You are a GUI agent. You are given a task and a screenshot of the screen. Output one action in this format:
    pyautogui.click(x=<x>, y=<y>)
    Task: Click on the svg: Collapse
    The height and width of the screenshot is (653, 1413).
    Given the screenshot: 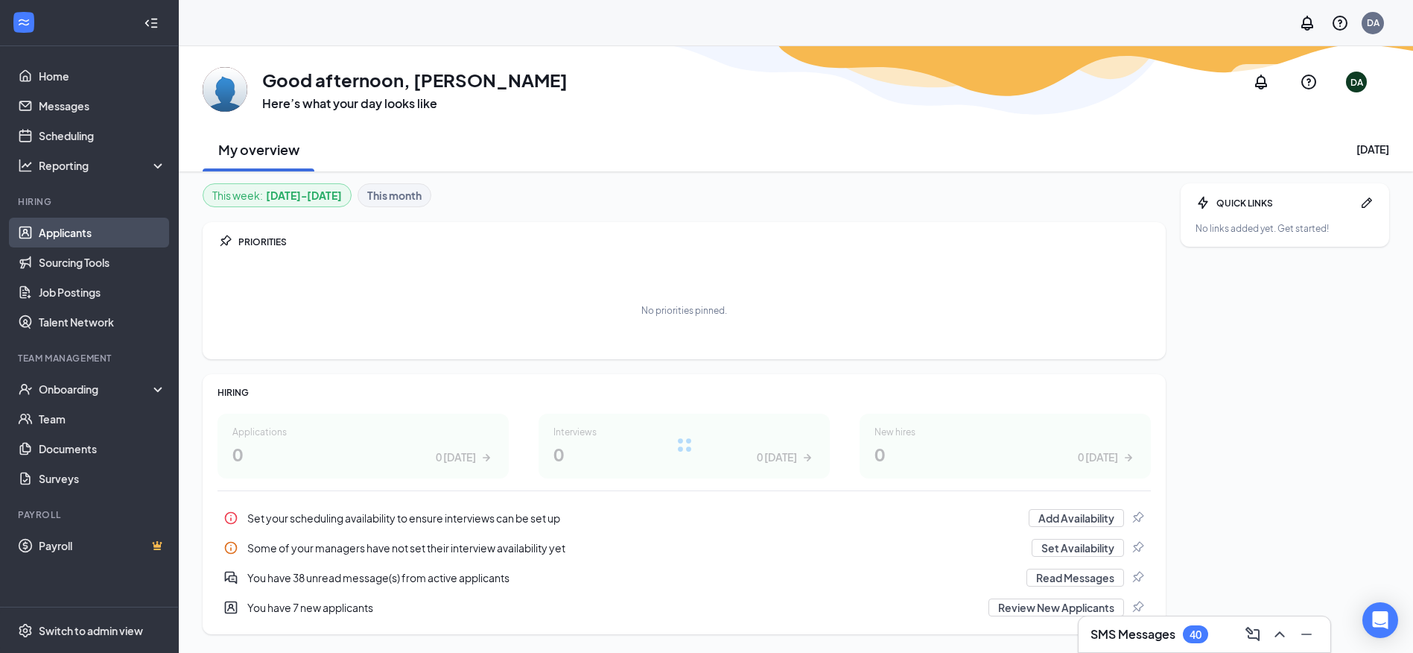 What is the action you would take?
    pyautogui.click(x=151, y=23)
    